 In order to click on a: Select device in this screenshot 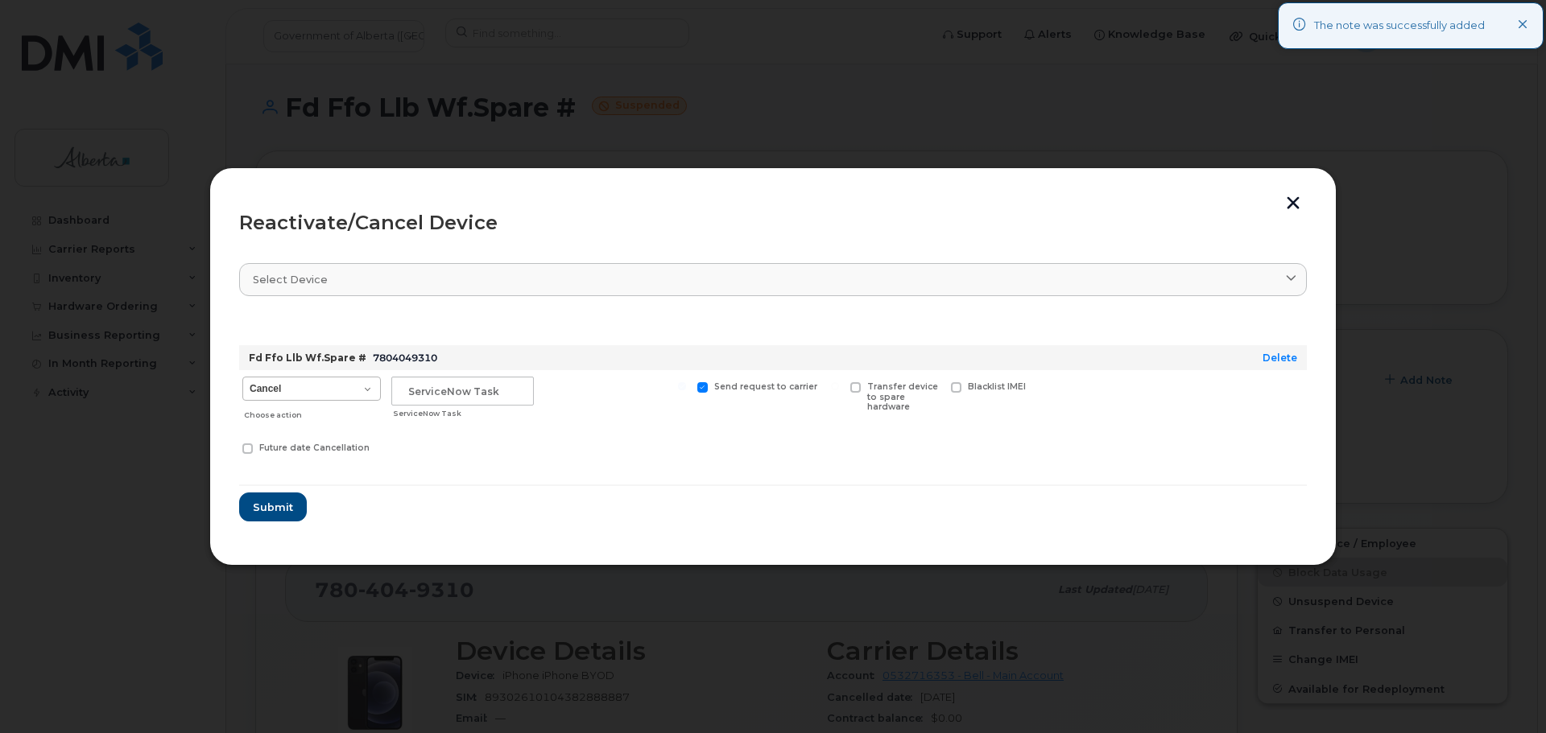, I will do `click(773, 279)`.